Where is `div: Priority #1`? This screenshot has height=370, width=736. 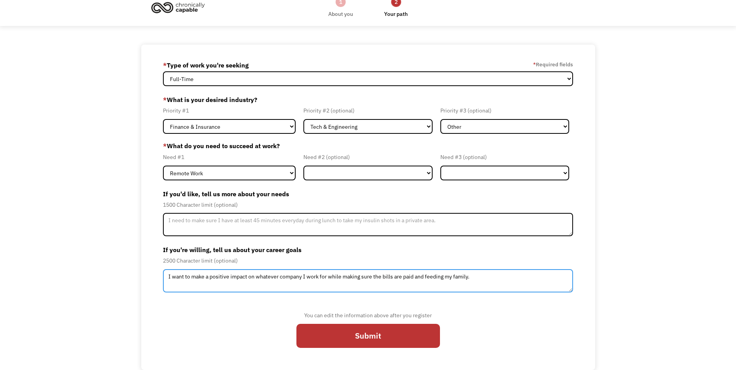
div: Priority #1 is located at coordinates (229, 111).